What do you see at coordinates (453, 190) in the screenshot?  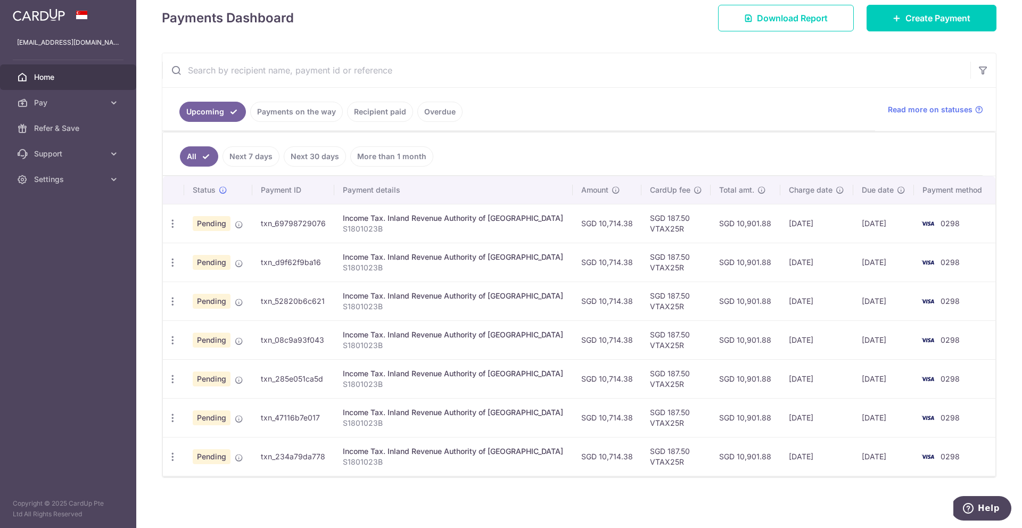 I see `th: Payment details` at bounding box center [453, 190].